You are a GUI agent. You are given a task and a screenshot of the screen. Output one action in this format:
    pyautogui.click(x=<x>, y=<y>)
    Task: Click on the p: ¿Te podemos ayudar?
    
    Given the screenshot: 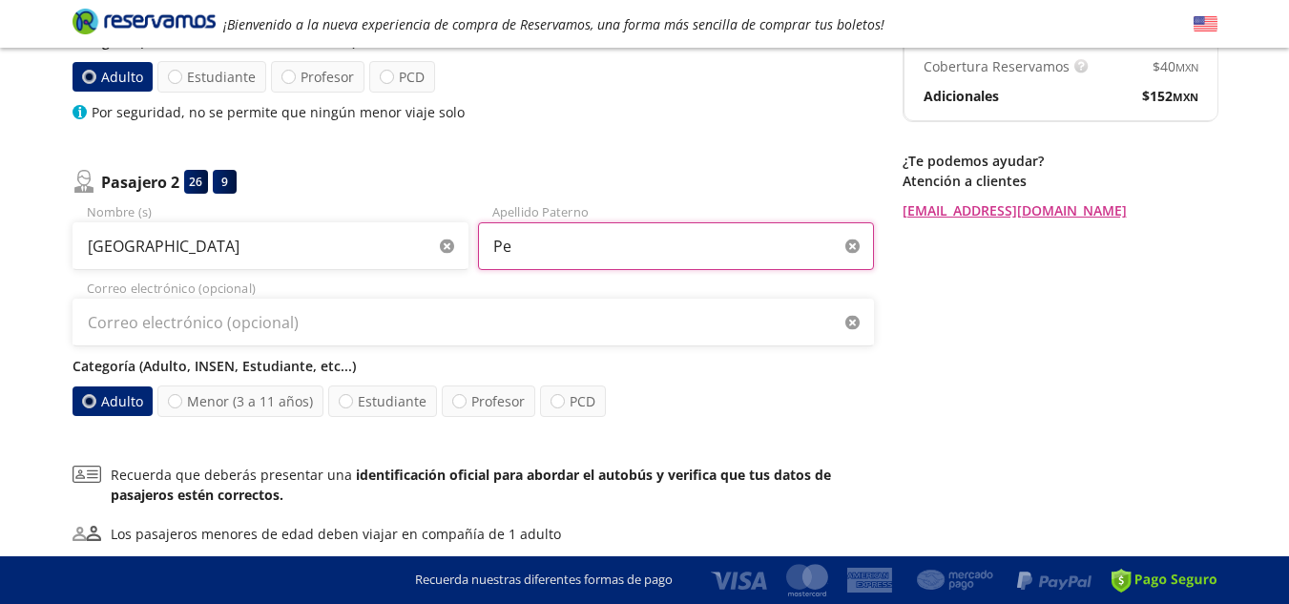 What is the action you would take?
    pyautogui.click(x=1060, y=160)
    